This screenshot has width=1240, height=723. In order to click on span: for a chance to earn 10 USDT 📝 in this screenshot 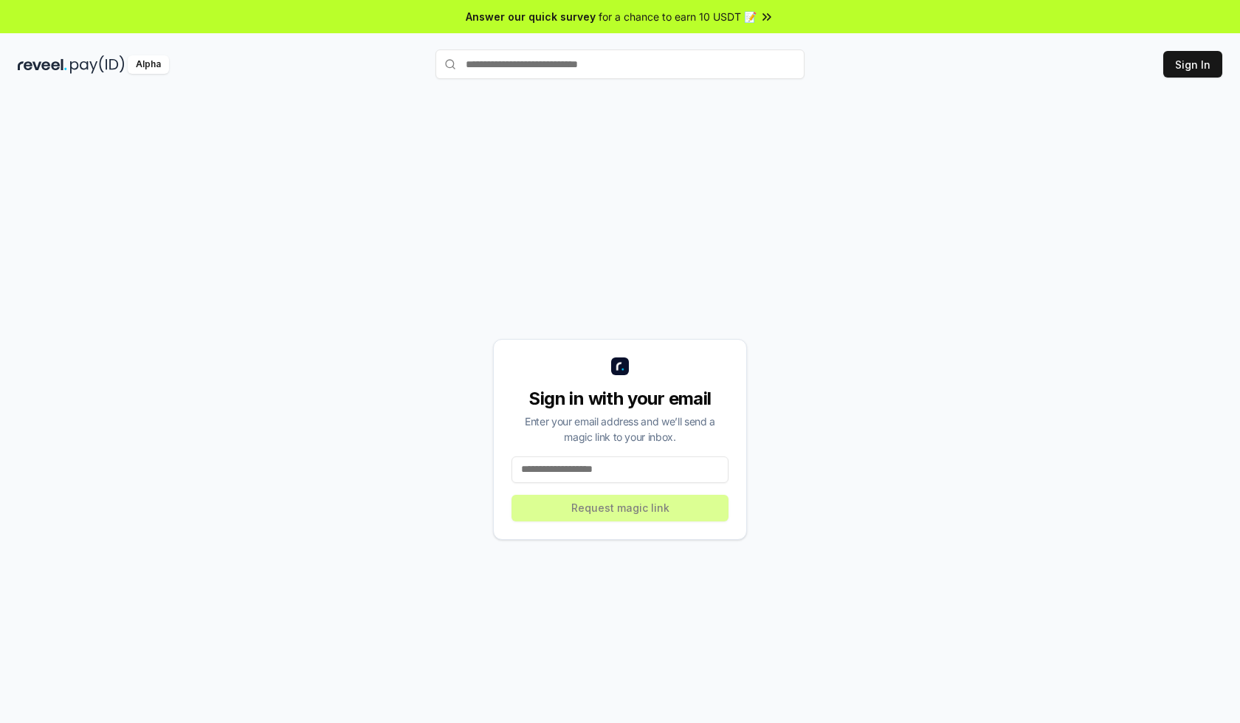, I will do `click(678, 16)`.